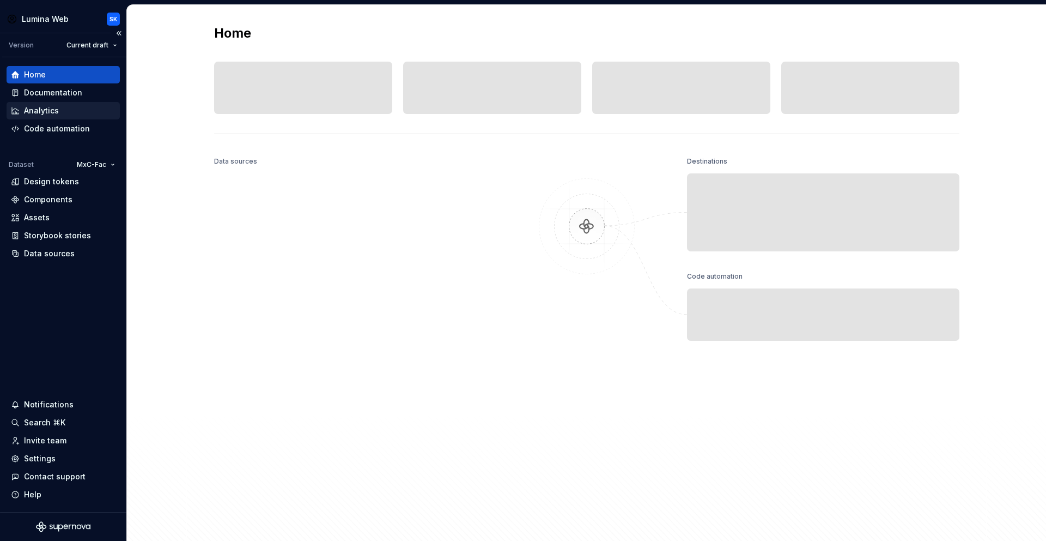  What do you see at coordinates (113, 19) in the screenshot?
I see `div: SK` at bounding box center [113, 19].